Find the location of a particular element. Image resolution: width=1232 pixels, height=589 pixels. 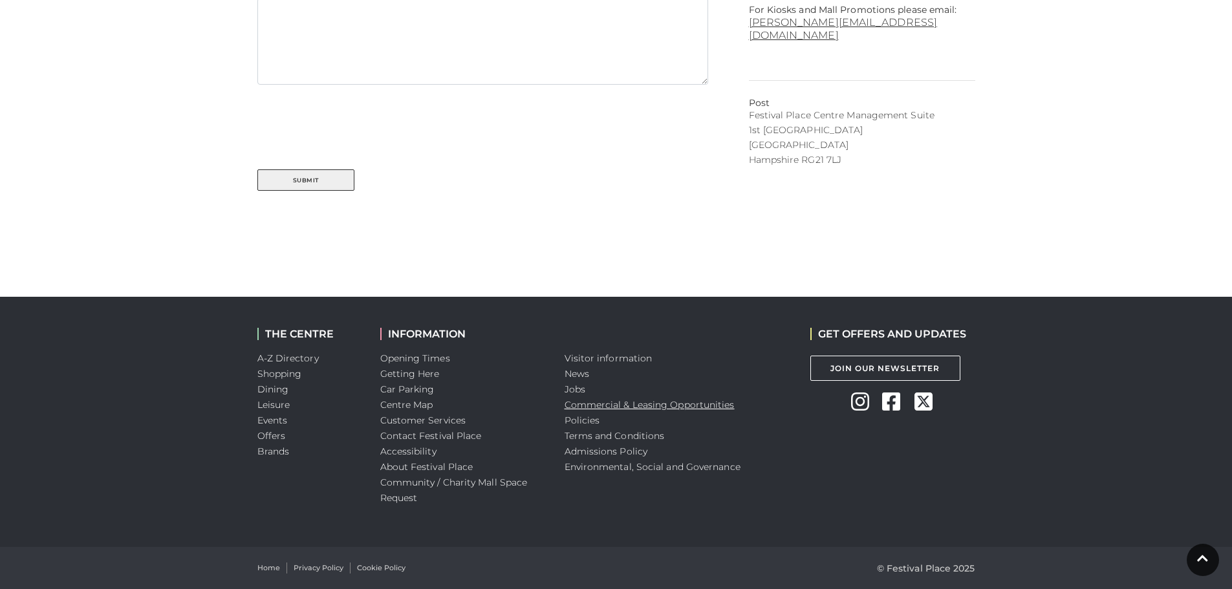

a: Contact Festival Place is located at coordinates (431, 436).